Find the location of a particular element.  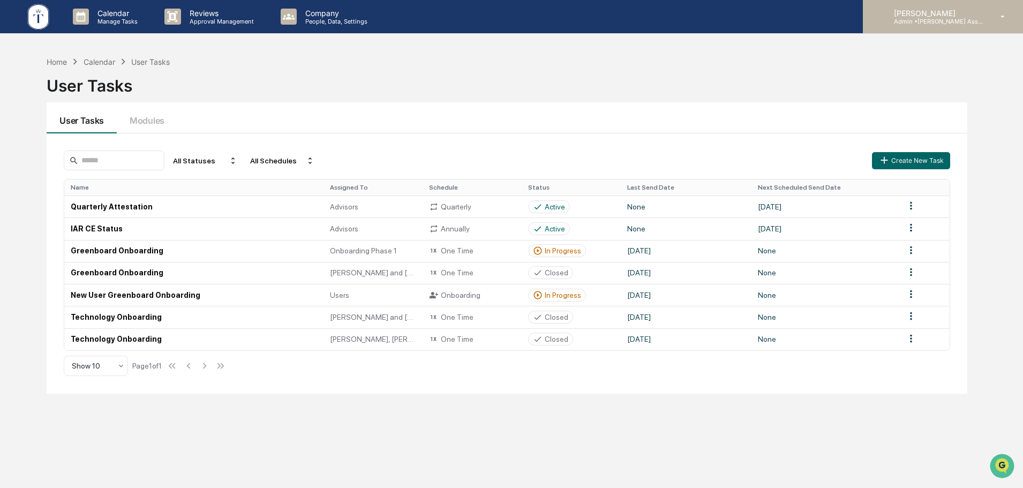

button: Modules is located at coordinates (147, 118).